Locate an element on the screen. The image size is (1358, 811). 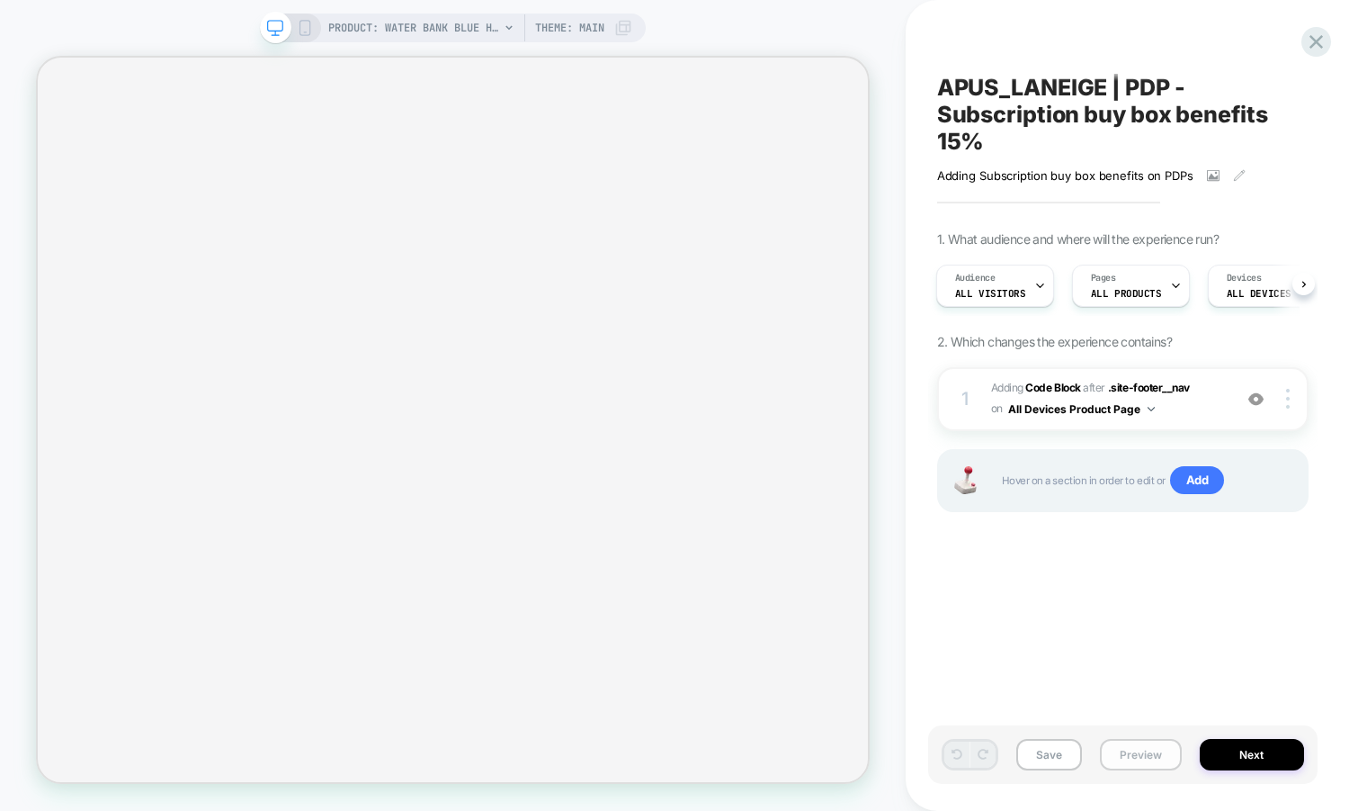
img: down arrow is located at coordinates (1151, 408).